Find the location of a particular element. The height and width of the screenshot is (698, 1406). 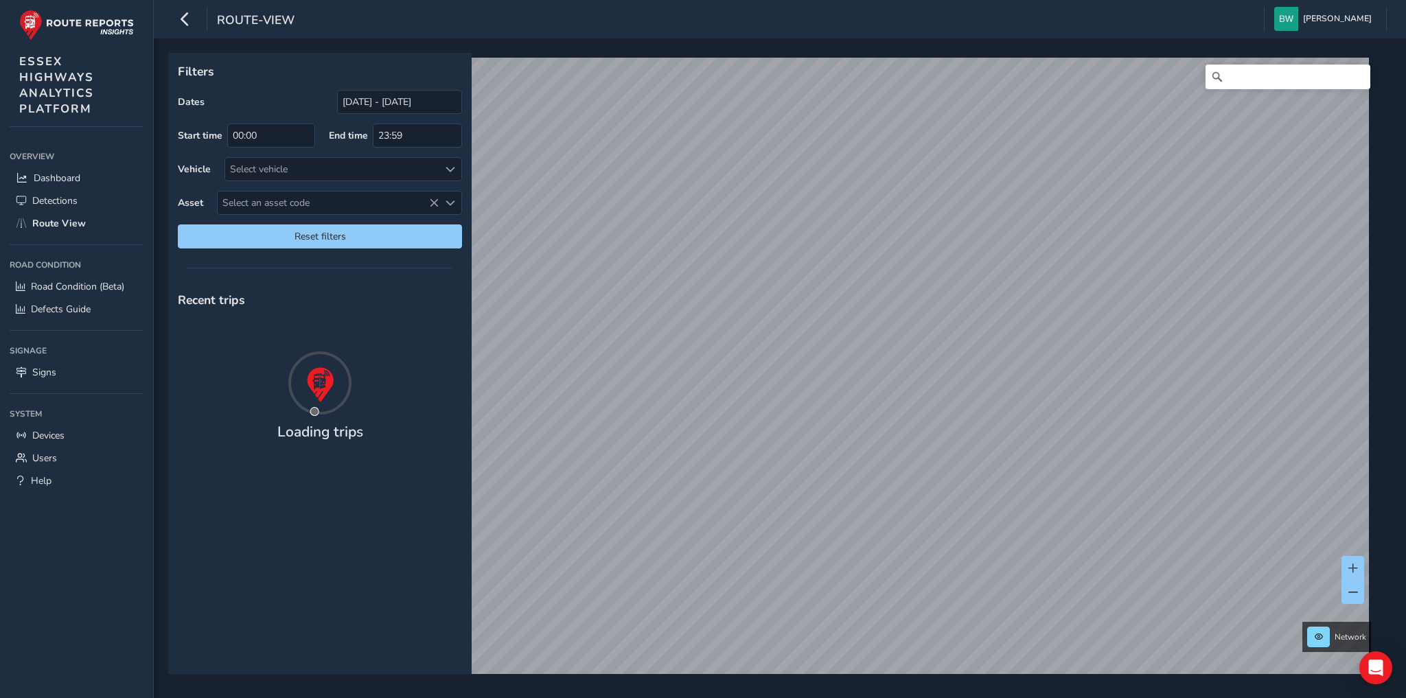

span: Recent trips is located at coordinates (211, 300).